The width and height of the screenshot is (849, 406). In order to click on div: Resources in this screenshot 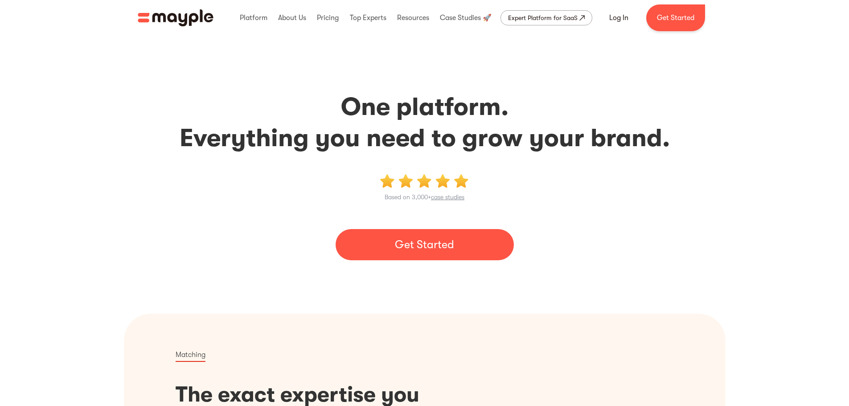, I will do `click(413, 18)`.